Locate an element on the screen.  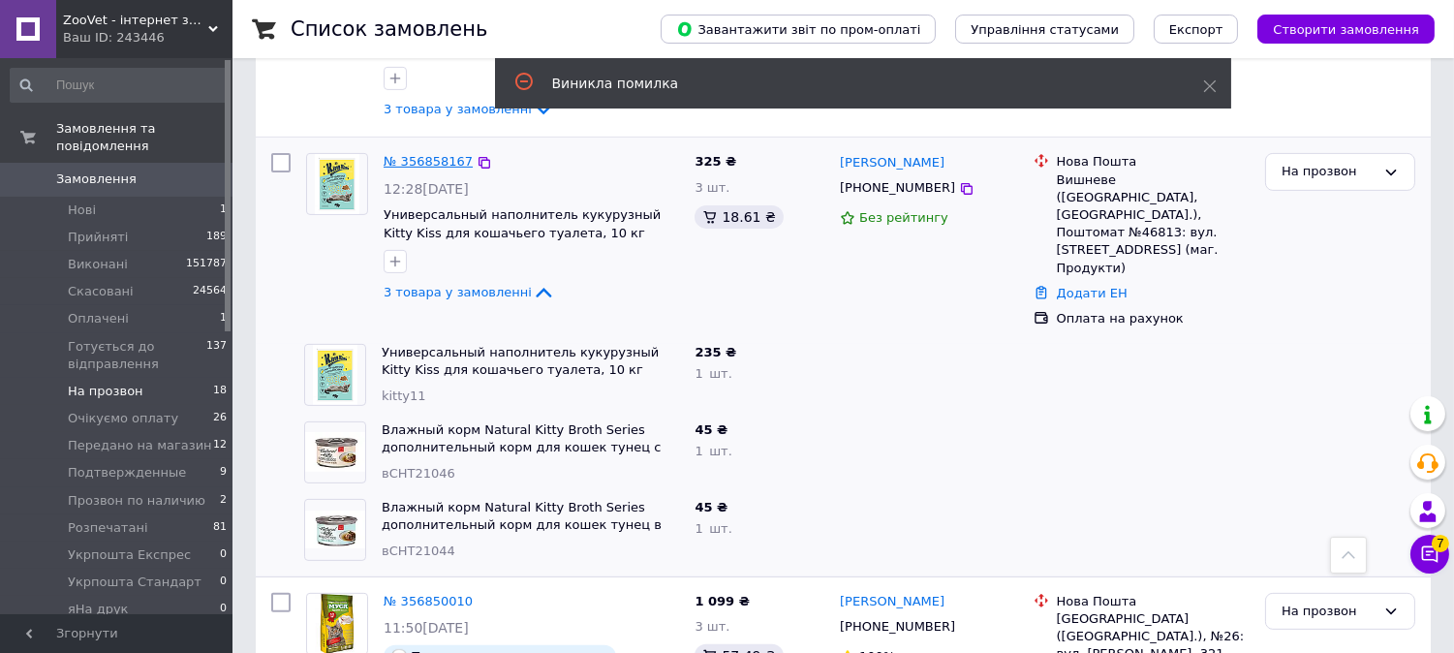
span: 151787 is located at coordinates (206, 264).